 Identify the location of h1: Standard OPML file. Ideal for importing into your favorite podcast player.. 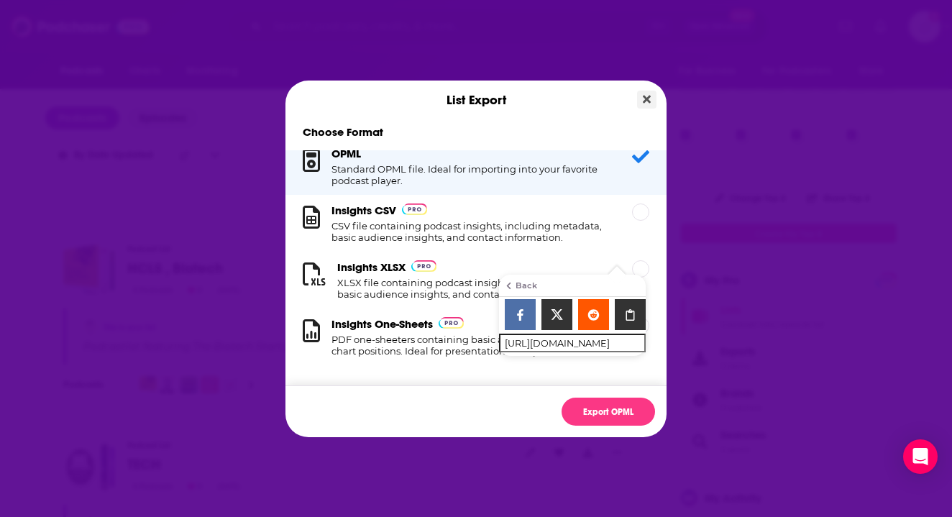
(473, 175).